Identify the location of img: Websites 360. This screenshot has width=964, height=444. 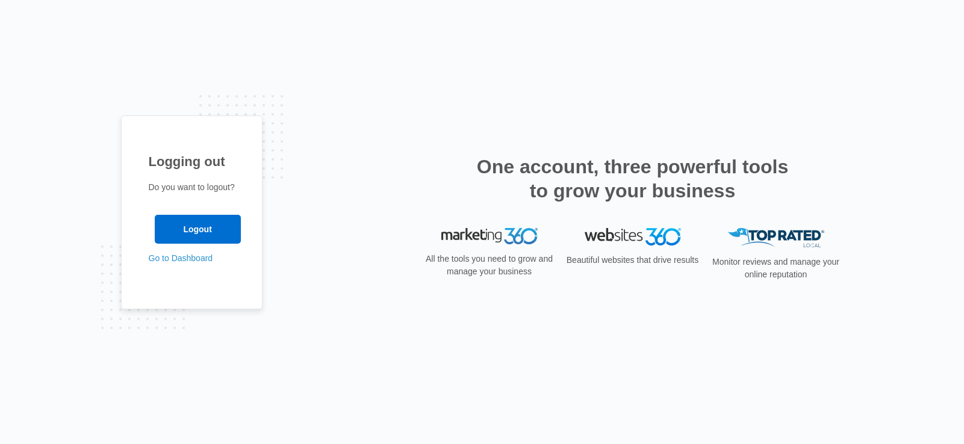
(633, 237).